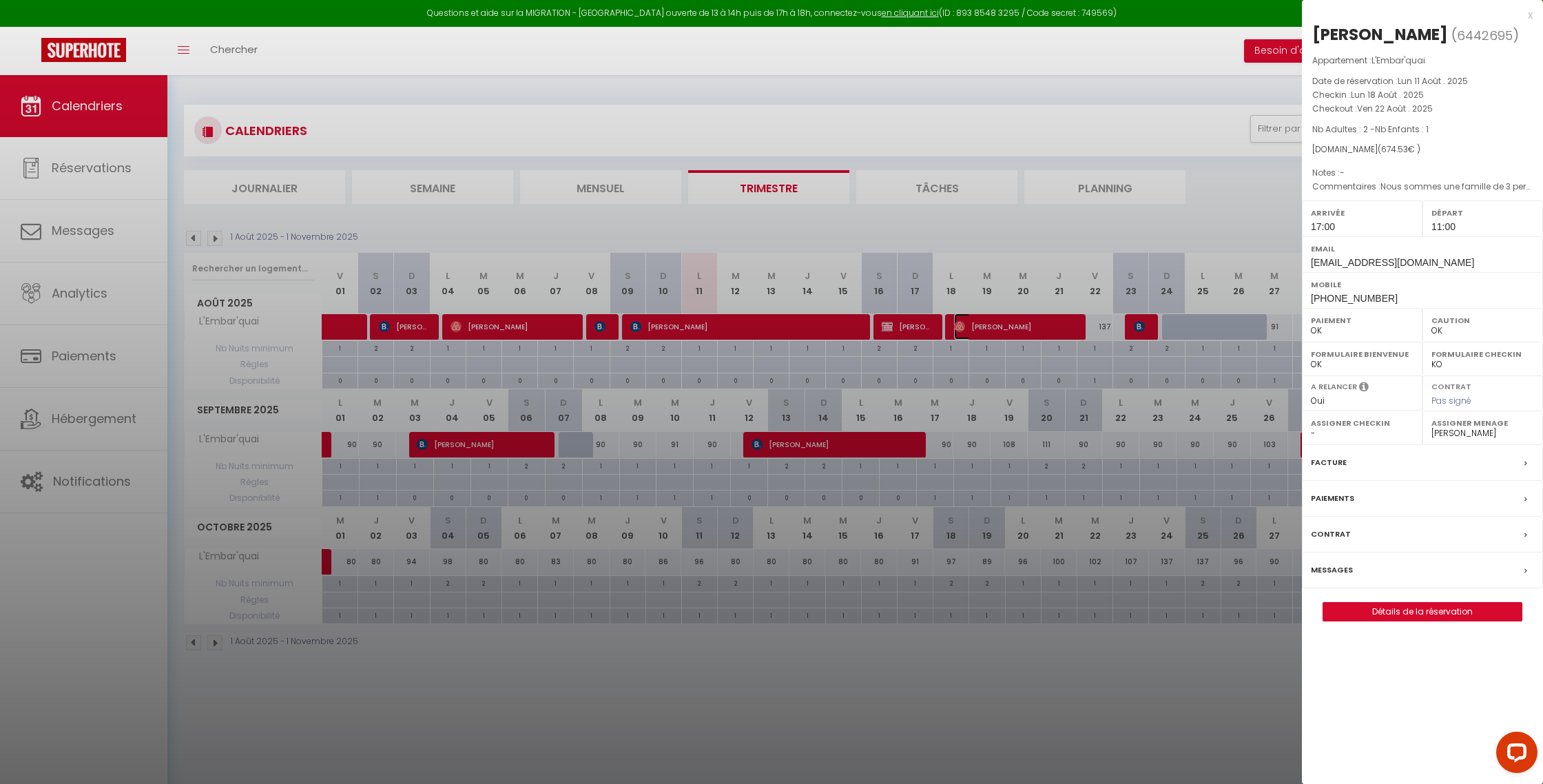 The image size is (1543, 784). Describe the element at coordinates (1418, 15) in the screenshot. I see `div: x` at that location.